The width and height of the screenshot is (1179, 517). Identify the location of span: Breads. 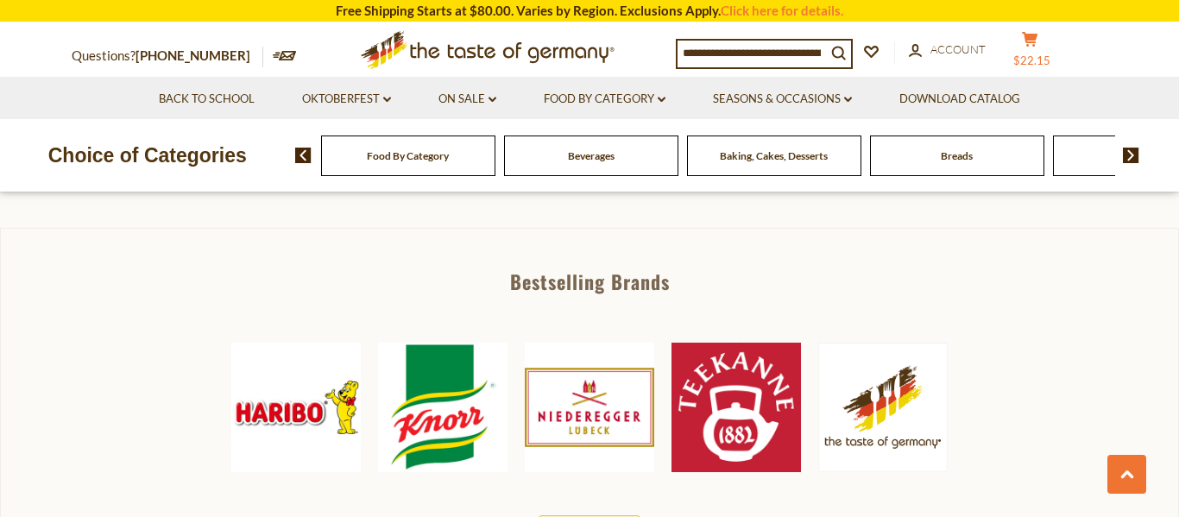
(956, 155).